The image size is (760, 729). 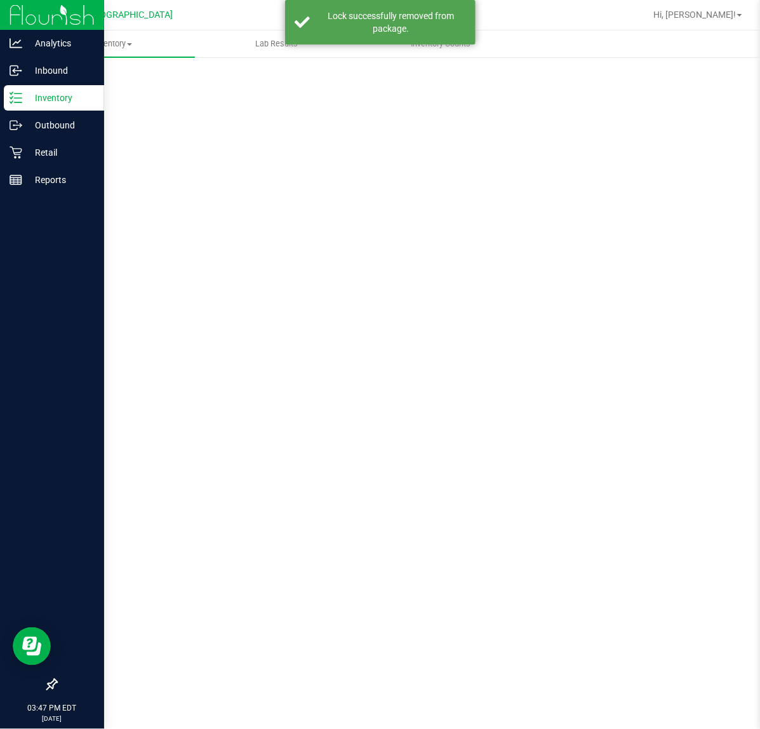 What do you see at coordinates (16, 98) in the screenshot?
I see `inline-svg: Inventory` at bounding box center [16, 98].